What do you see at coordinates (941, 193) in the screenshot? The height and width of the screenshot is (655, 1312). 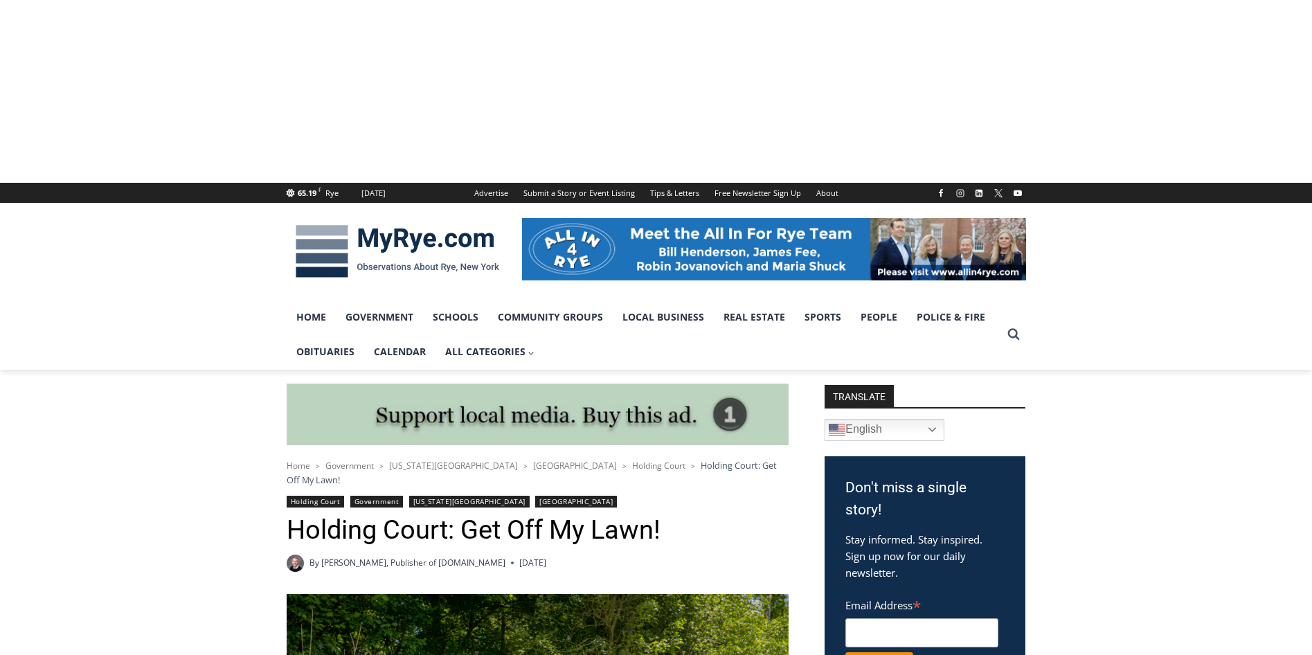 I see `a: Facebook` at bounding box center [941, 193].